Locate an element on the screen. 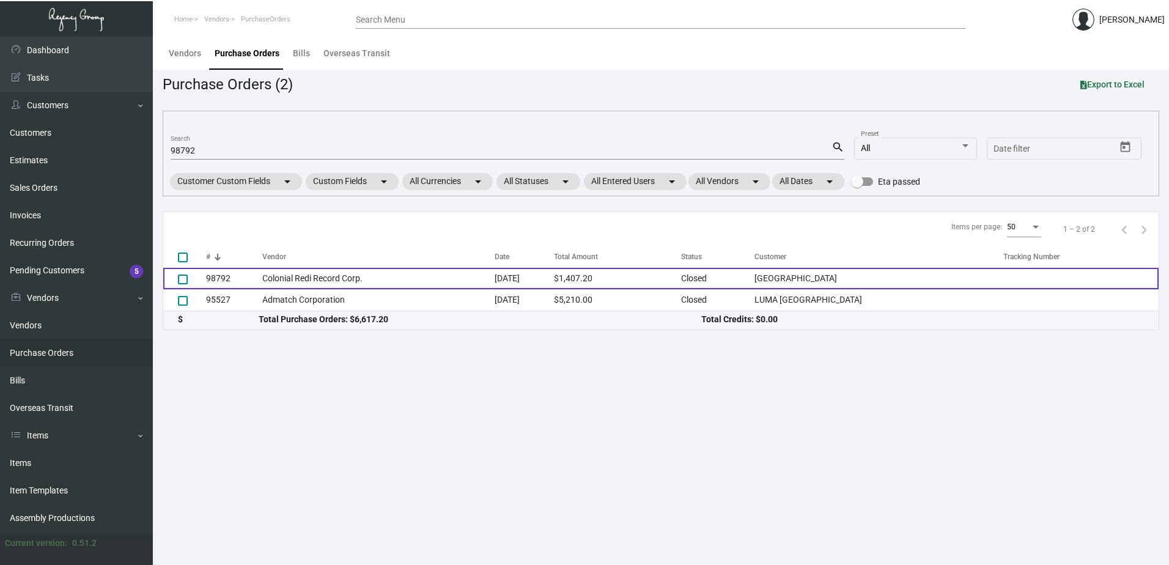 The width and height of the screenshot is (1169, 565). div: Bills is located at coordinates (302, 53).